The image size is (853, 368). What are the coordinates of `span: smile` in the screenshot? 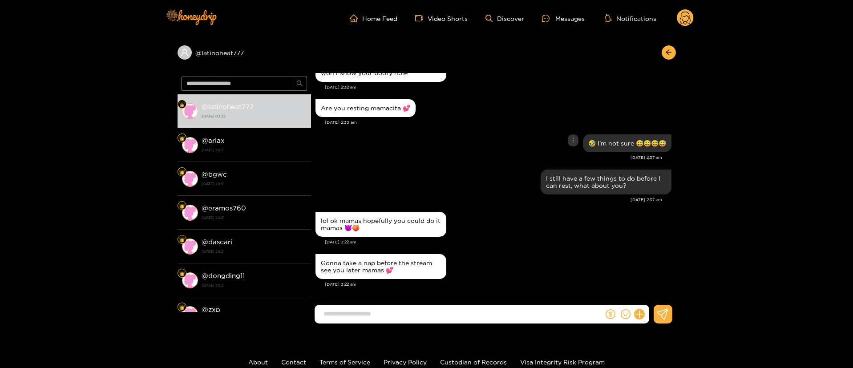 It's located at (626, 314).